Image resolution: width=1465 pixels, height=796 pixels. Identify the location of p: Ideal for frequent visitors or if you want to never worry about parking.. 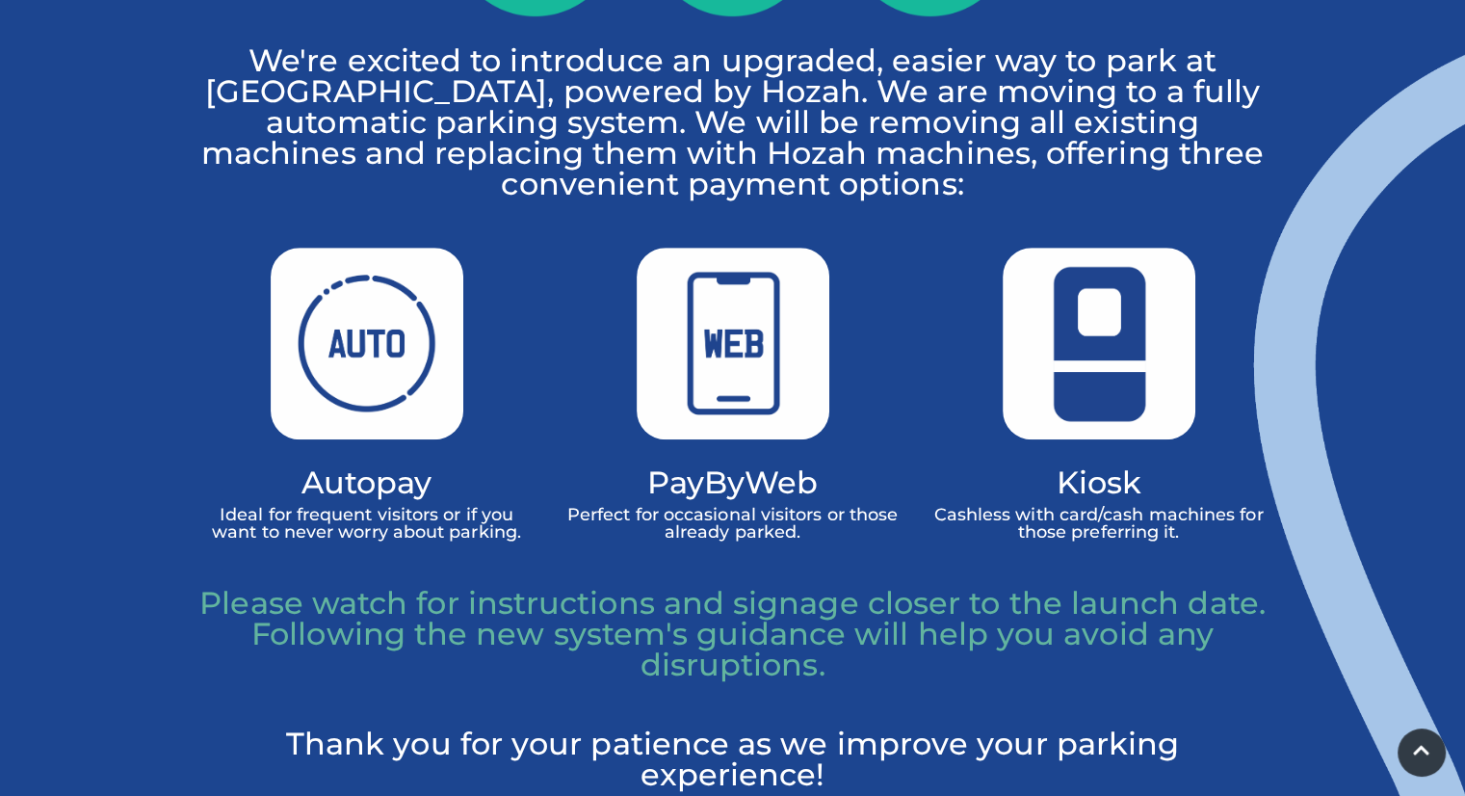
(367, 523).